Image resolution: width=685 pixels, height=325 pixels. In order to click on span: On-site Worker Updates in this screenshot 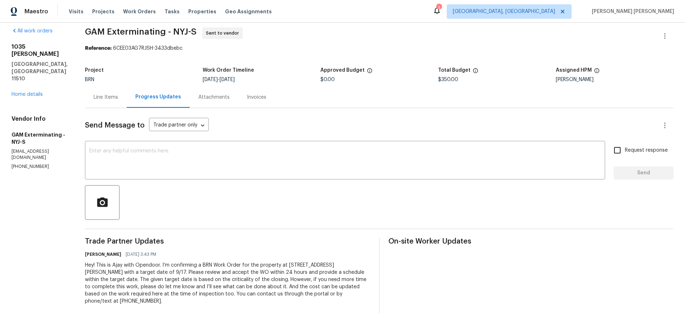, I will do `click(531, 241)`.